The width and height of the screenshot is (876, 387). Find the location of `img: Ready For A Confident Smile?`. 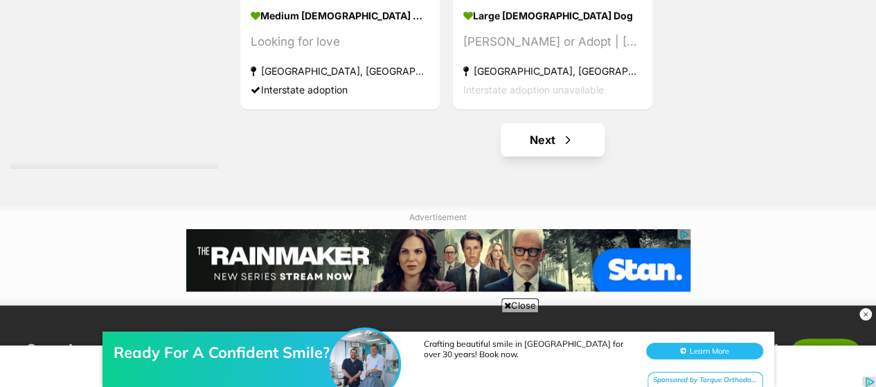

img: Ready For A Confident Smile? is located at coordinates (364, 60).